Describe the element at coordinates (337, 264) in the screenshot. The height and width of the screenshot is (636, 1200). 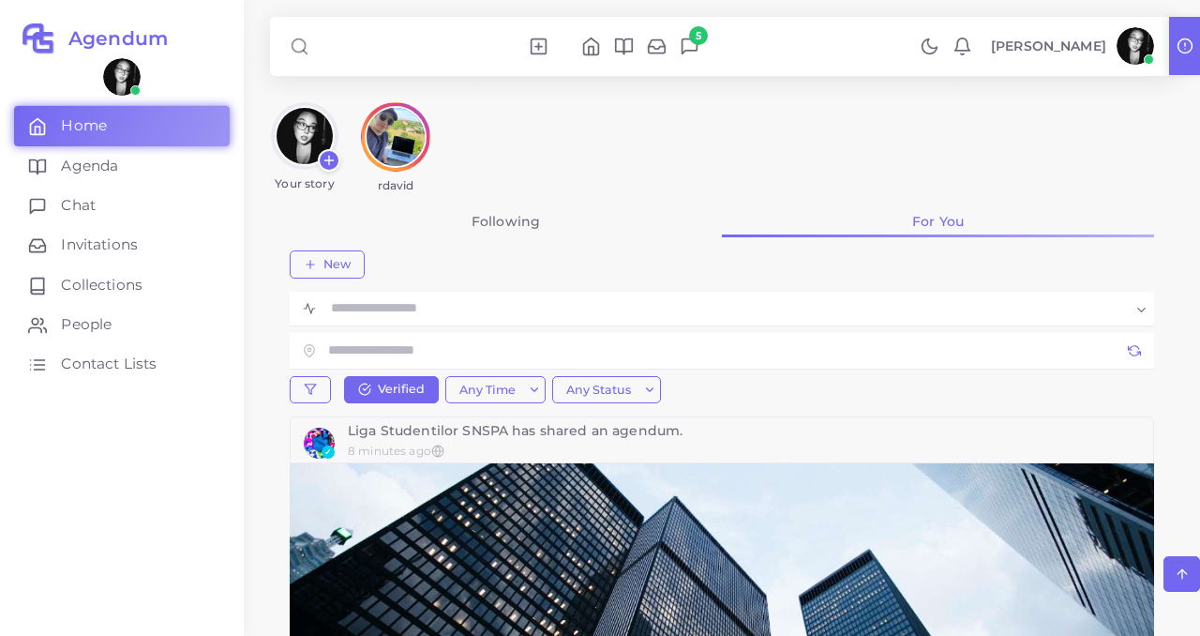
I see `span: New` at that location.